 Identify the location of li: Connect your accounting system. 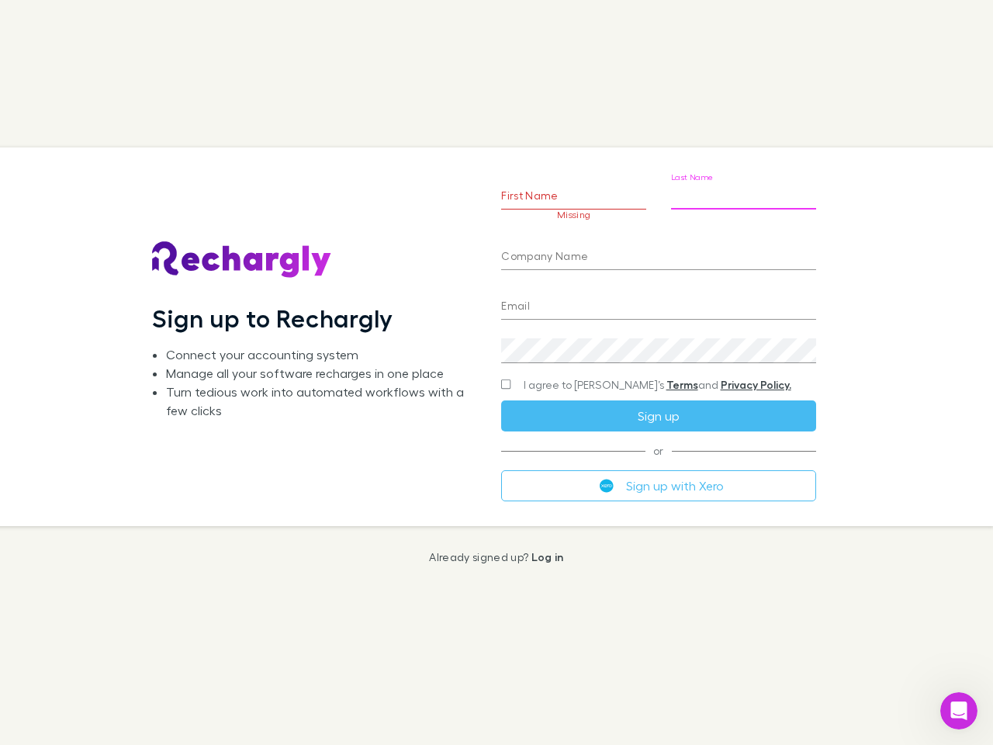
(321, 355).